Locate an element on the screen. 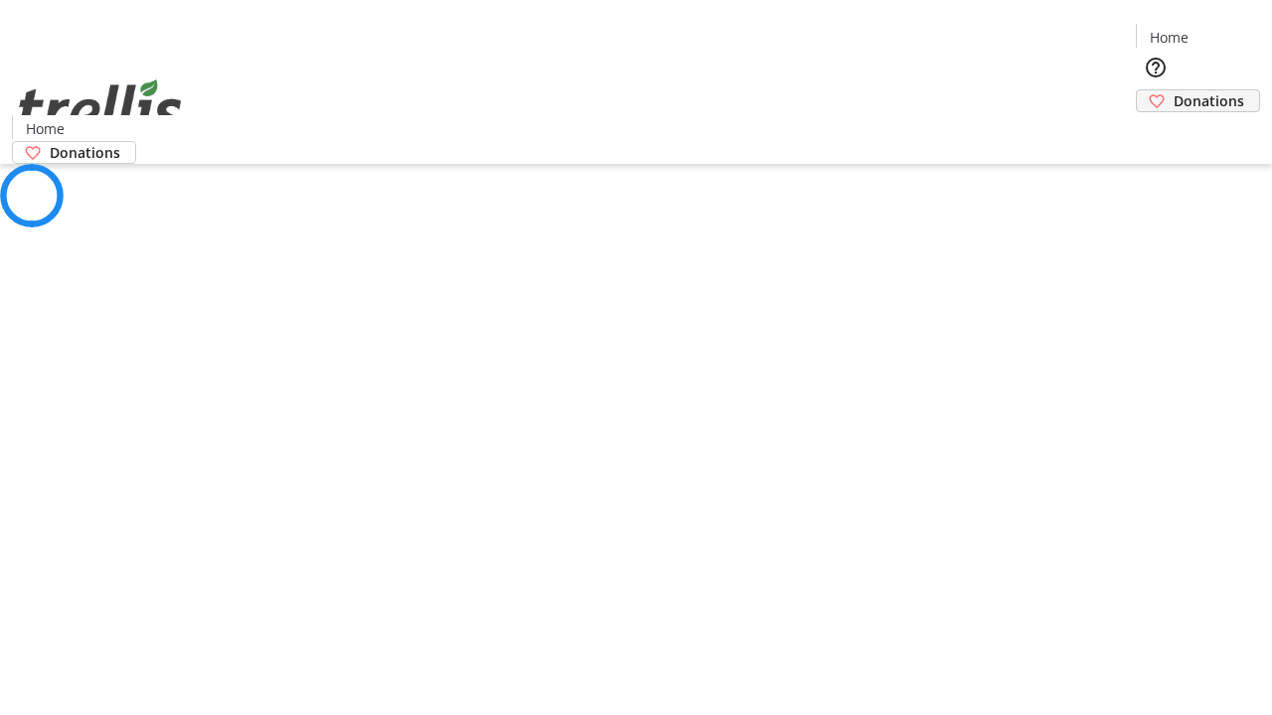 The height and width of the screenshot is (715, 1272). button: Help is located at coordinates (1156, 68).